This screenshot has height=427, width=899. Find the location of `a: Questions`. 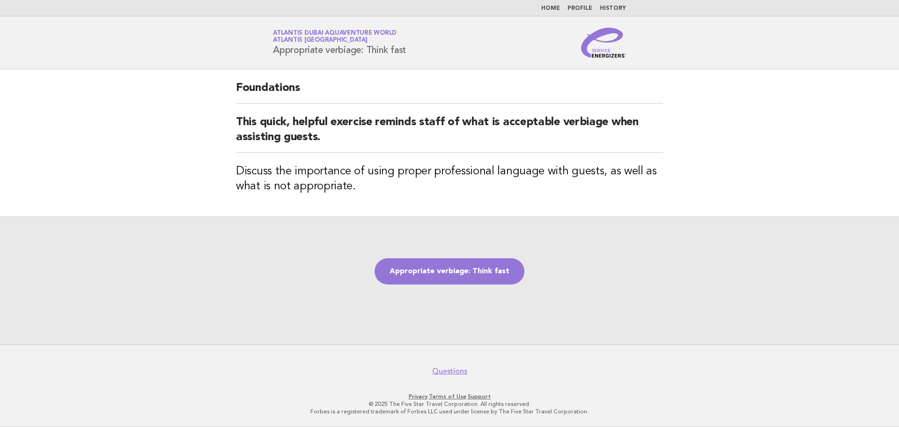

a: Questions is located at coordinates (450, 371).